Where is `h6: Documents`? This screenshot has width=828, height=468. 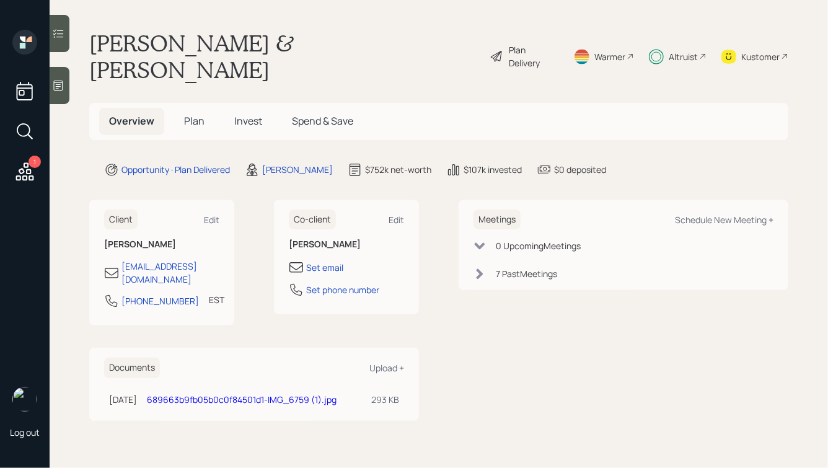 h6: Documents is located at coordinates (132, 368).